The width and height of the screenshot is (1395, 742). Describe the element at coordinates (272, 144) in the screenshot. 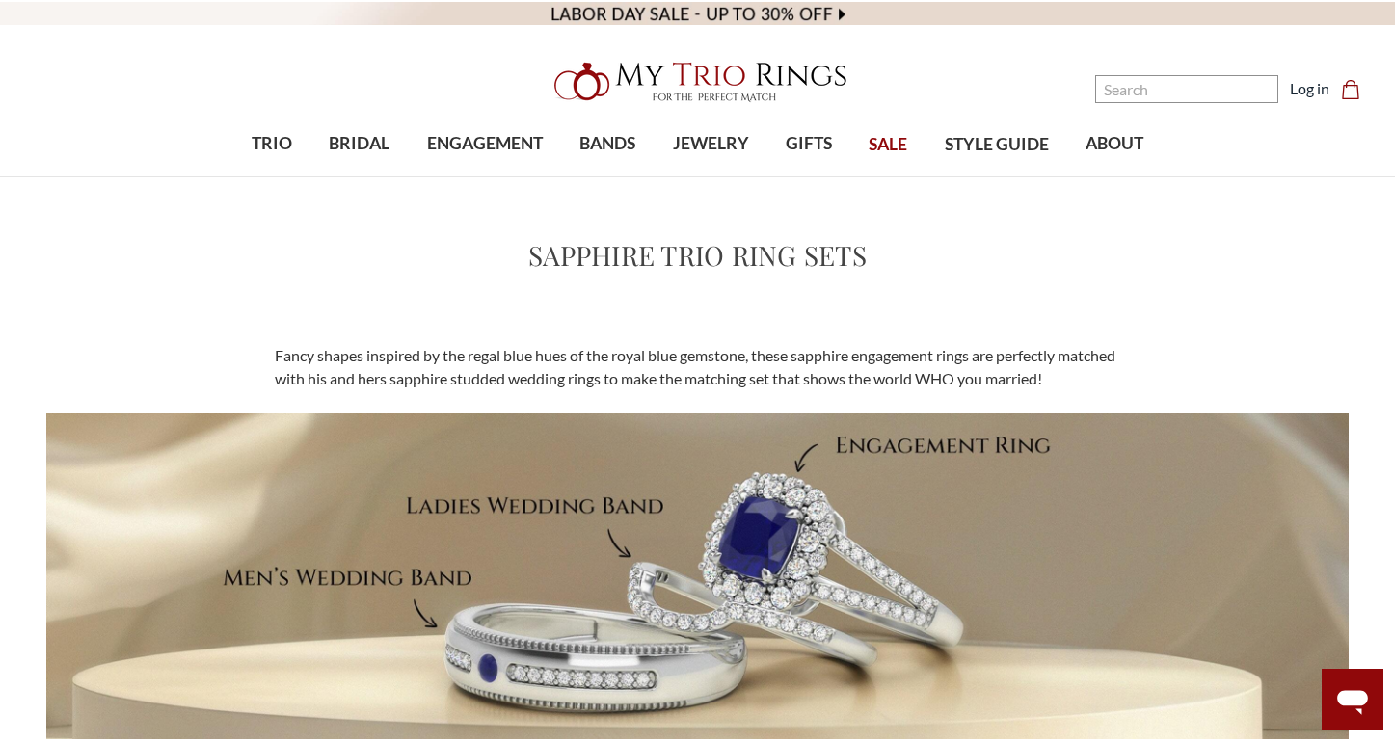

I see `span: TRIO` at that location.